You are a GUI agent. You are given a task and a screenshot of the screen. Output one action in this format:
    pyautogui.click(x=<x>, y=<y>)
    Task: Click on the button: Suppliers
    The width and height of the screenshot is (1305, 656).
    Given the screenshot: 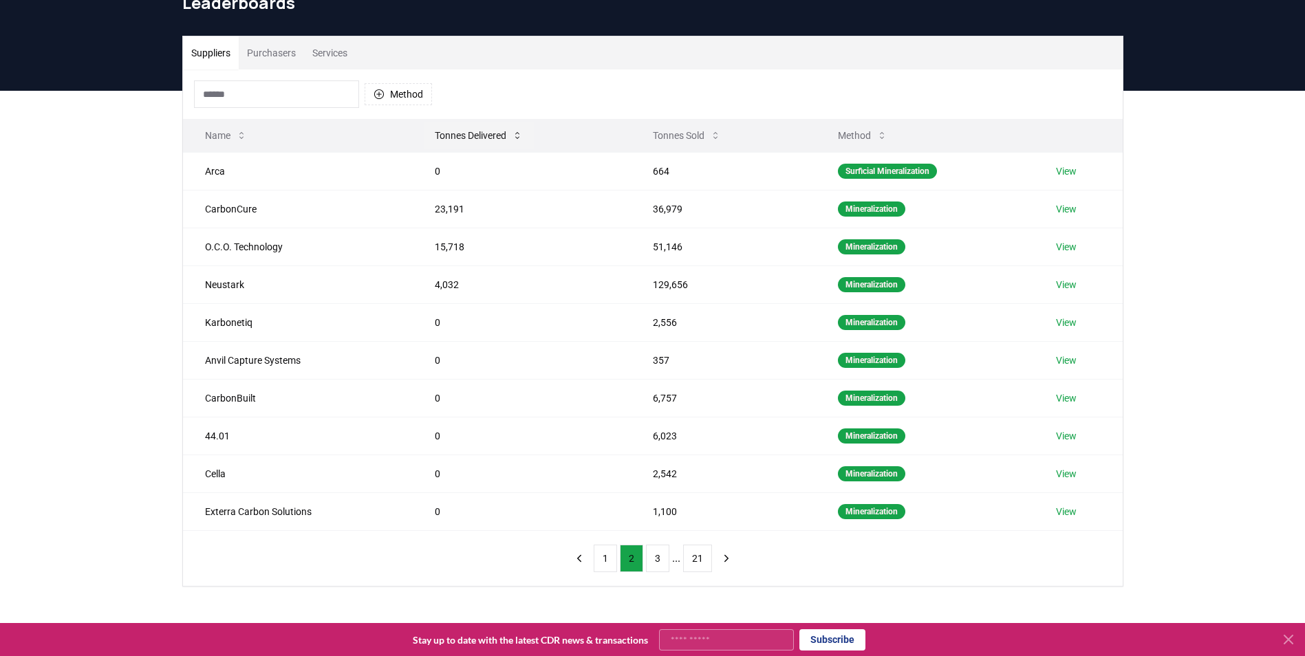 What is the action you would take?
    pyautogui.click(x=210, y=53)
    